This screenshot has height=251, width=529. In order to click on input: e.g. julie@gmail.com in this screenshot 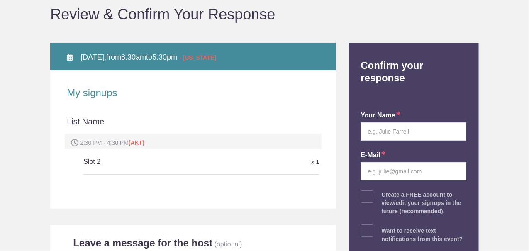, I will do `click(414, 171)`.